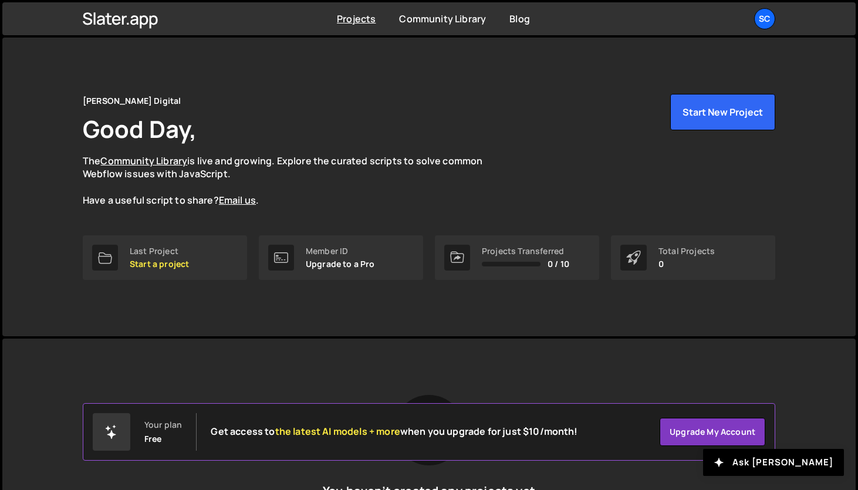 The width and height of the screenshot is (858, 490). I want to click on a: Email us, so click(237, 200).